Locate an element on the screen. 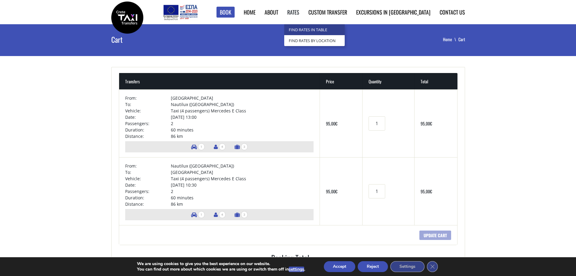 Image resolution: width=576 pixels, height=276 pixels. button: Accept is located at coordinates (340, 266).